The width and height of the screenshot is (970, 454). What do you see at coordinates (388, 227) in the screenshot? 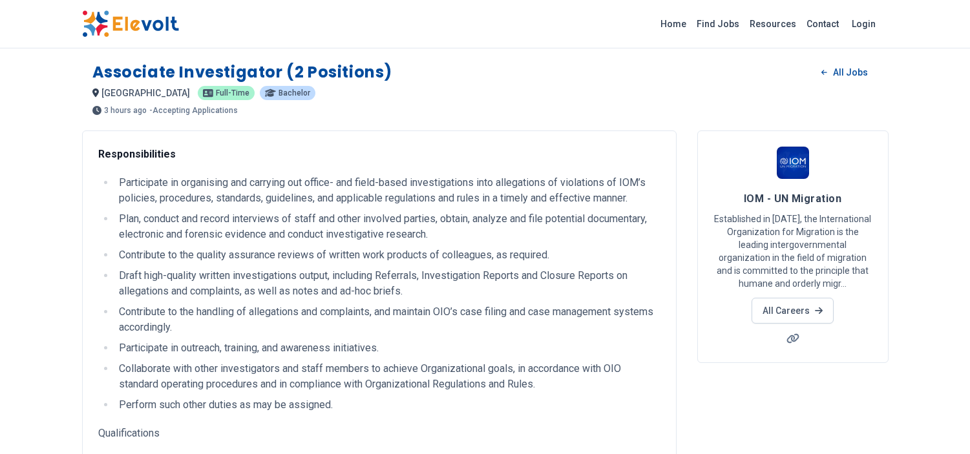
I see `li: Plan, conduct and record interviews of staff and other involved parties, obtain, analyze and file...` at bounding box center [388, 227].